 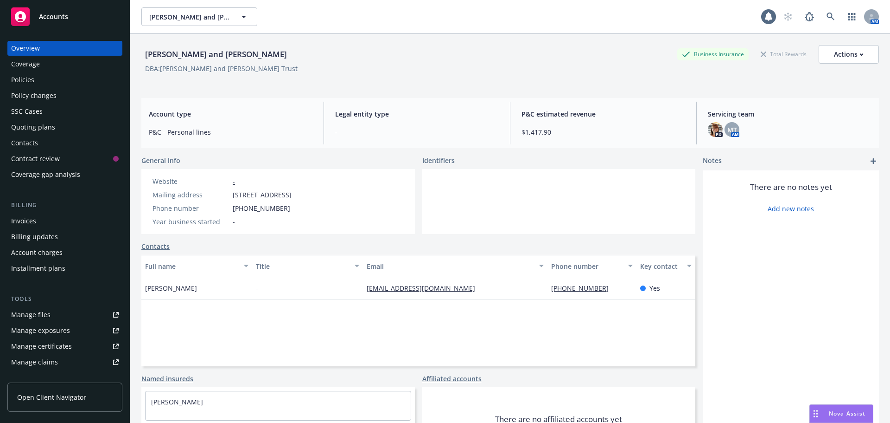 I want to click on div: Coverage gap analysis, so click(x=45, y=174).